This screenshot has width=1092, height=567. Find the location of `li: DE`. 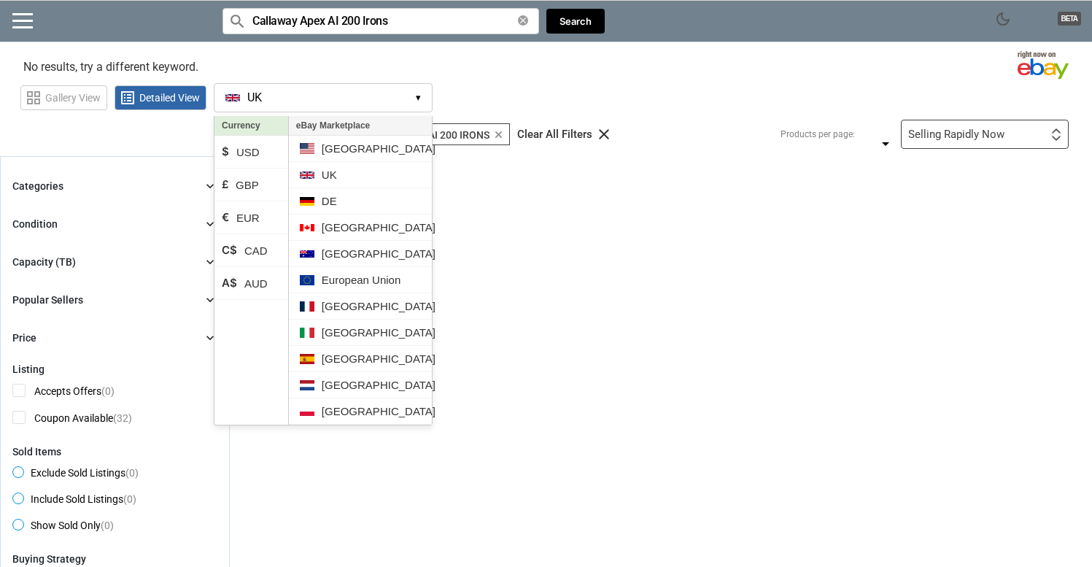

li: DE is located at coordinates (360, 201).